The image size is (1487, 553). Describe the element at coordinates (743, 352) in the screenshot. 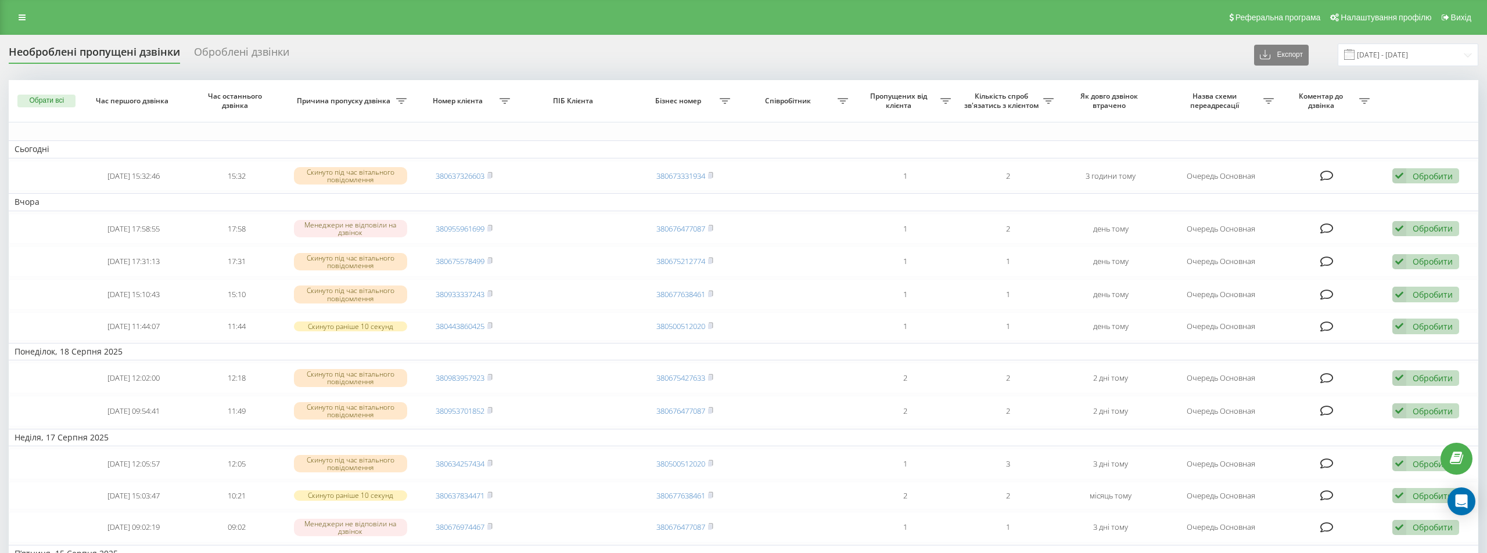

I see `td: Понеділок, 18 Серпня 2025` at that location.